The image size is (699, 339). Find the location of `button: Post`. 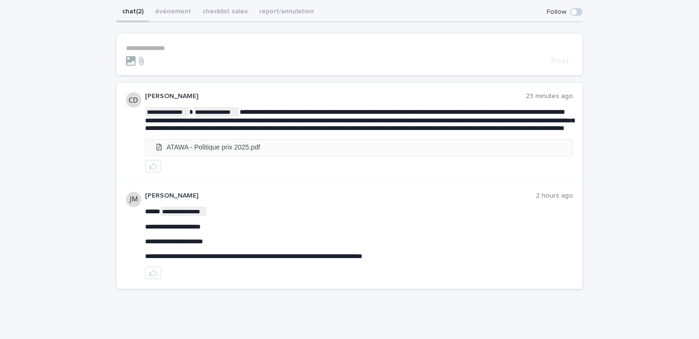

button: Post is located at coordinates (560, 61).